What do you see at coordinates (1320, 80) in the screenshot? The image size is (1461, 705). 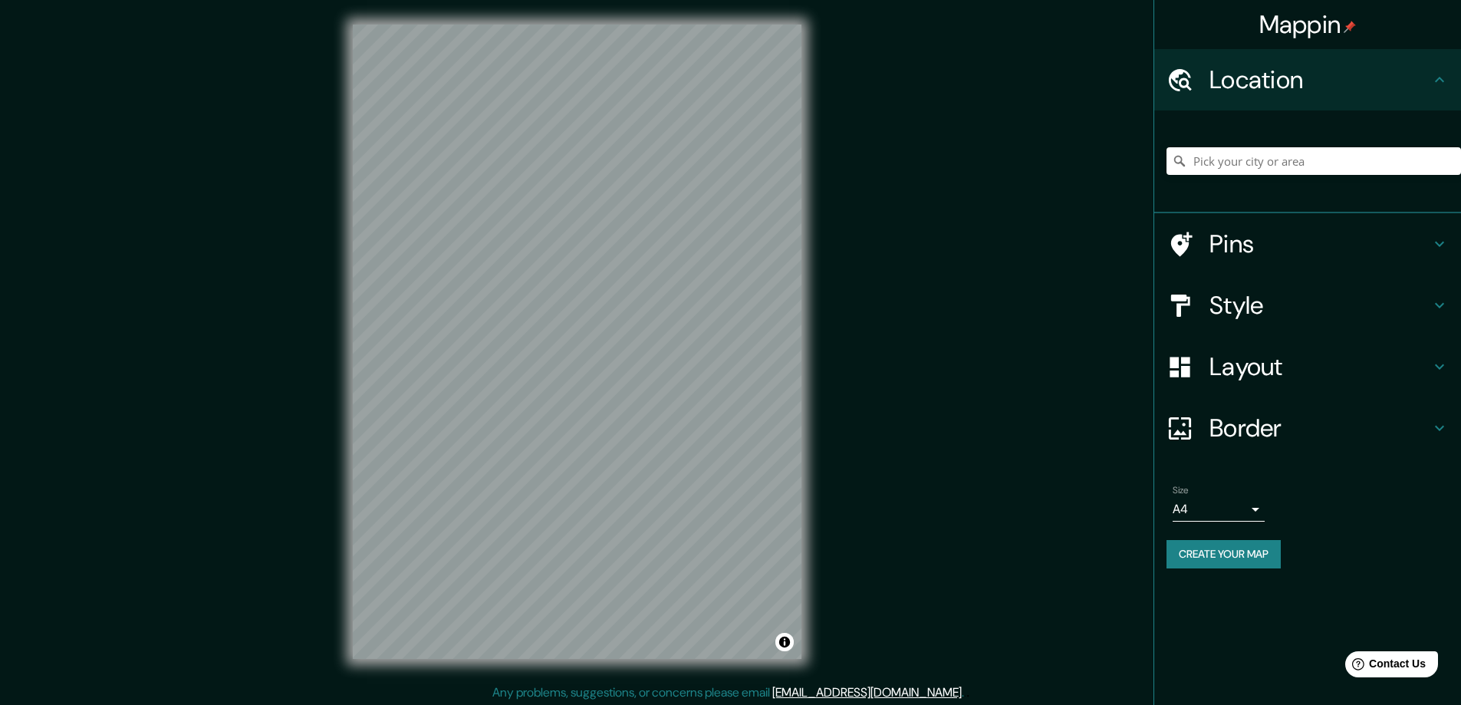 I see `h4: Location` at bounding box center [1320, 80].